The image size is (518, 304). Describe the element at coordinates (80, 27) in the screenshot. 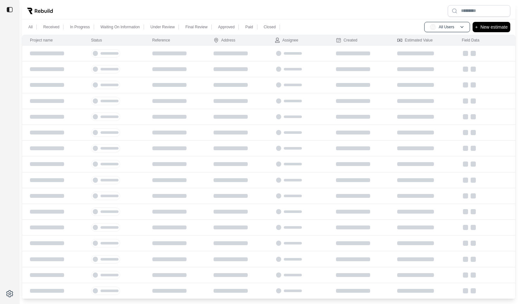

I see `p: In Progress` at that location.